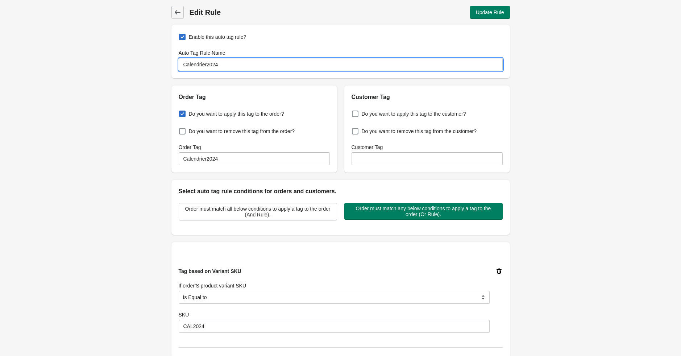  I want to click on button: Order must match all below conditions to apply a tag to the order (And Rule)., so click(258, 212).